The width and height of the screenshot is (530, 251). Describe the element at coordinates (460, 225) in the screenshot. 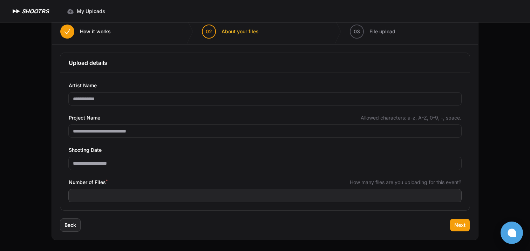

I see `span: Next` at that location.